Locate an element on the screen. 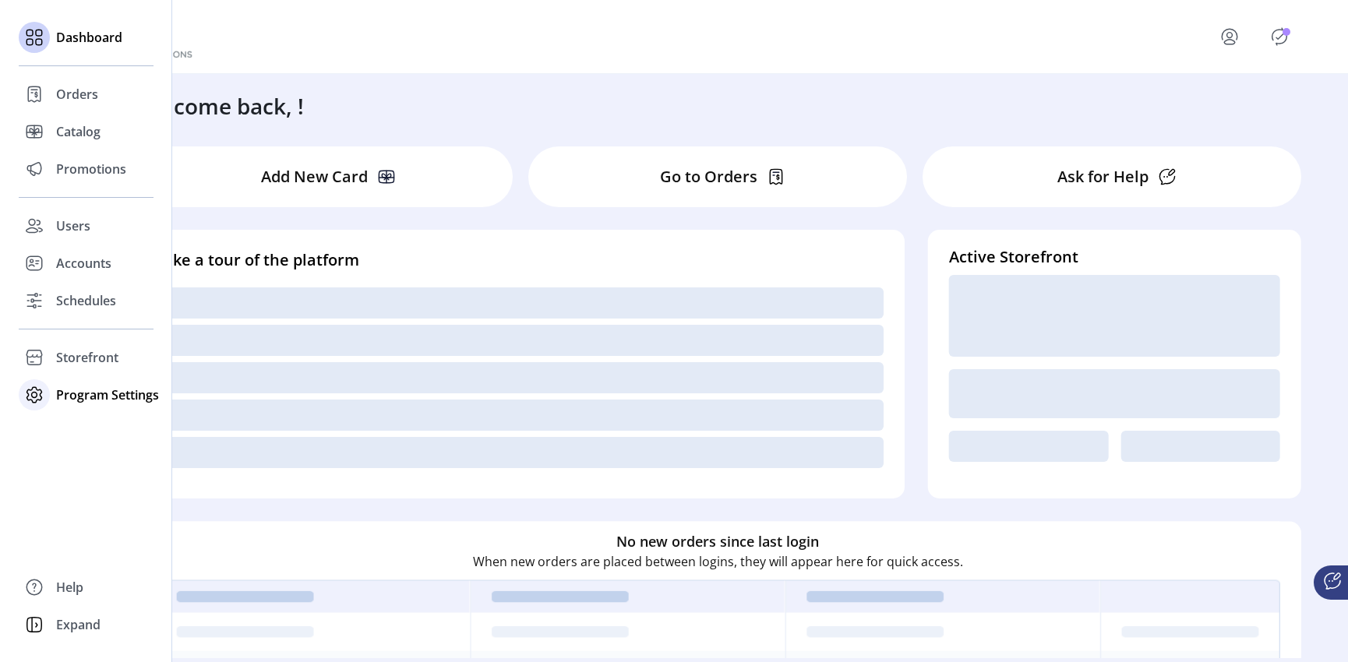 Image resolution: width=1348 pixels, height=662 pixels. button: menu is located at coordinates (1233, 37).